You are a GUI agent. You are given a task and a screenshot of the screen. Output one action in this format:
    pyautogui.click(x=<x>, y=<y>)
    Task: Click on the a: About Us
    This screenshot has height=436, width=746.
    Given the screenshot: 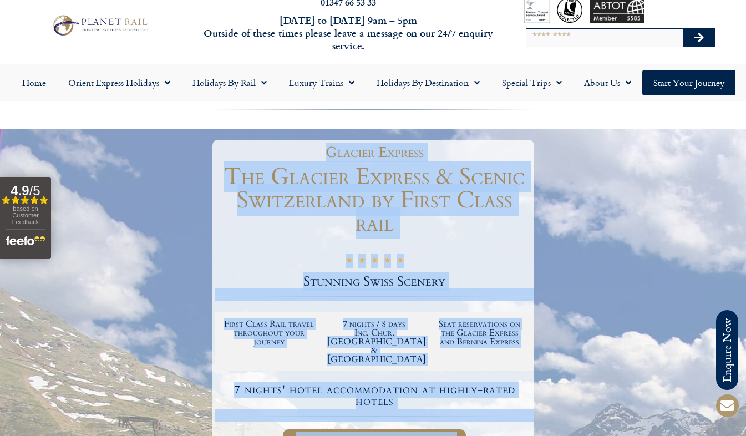 What is the action you would take?
    pyautogui.click(x=607, y=83)
    